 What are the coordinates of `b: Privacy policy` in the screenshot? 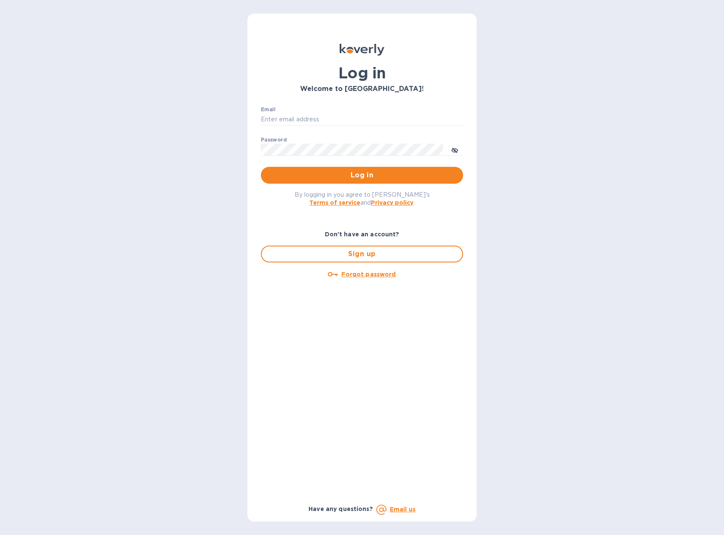 It's located at (392, 203).